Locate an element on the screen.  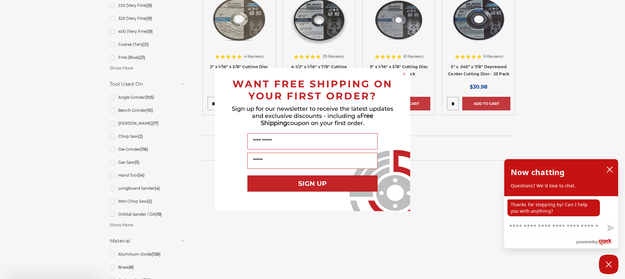
p: Questions? We'd love to chat. is located at coordinates (561, 186).